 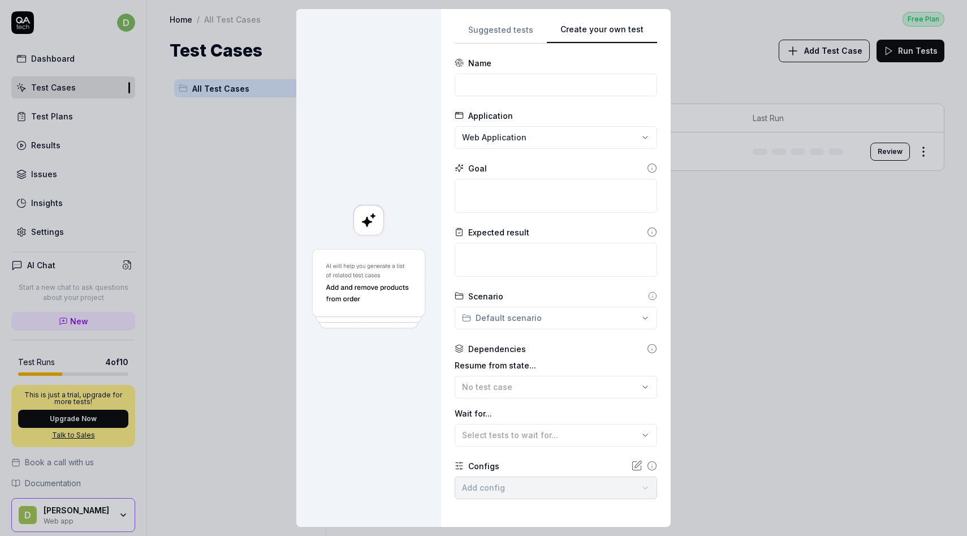 What do you see at coordinates (502, 317) in the screenshot?
I see `div: Default scenario` at bounding box center [502, 317].